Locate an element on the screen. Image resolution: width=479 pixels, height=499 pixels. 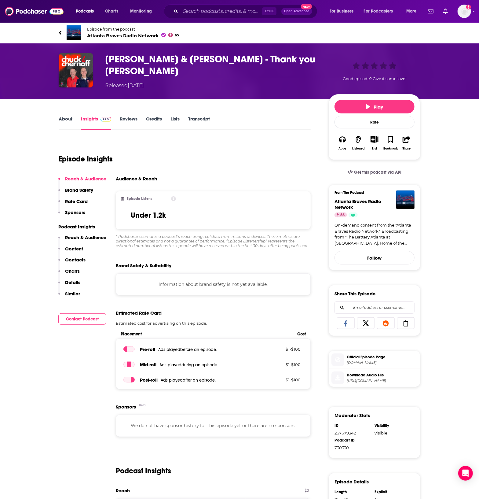
span: Post -roll is located at coordinates (149, 380).